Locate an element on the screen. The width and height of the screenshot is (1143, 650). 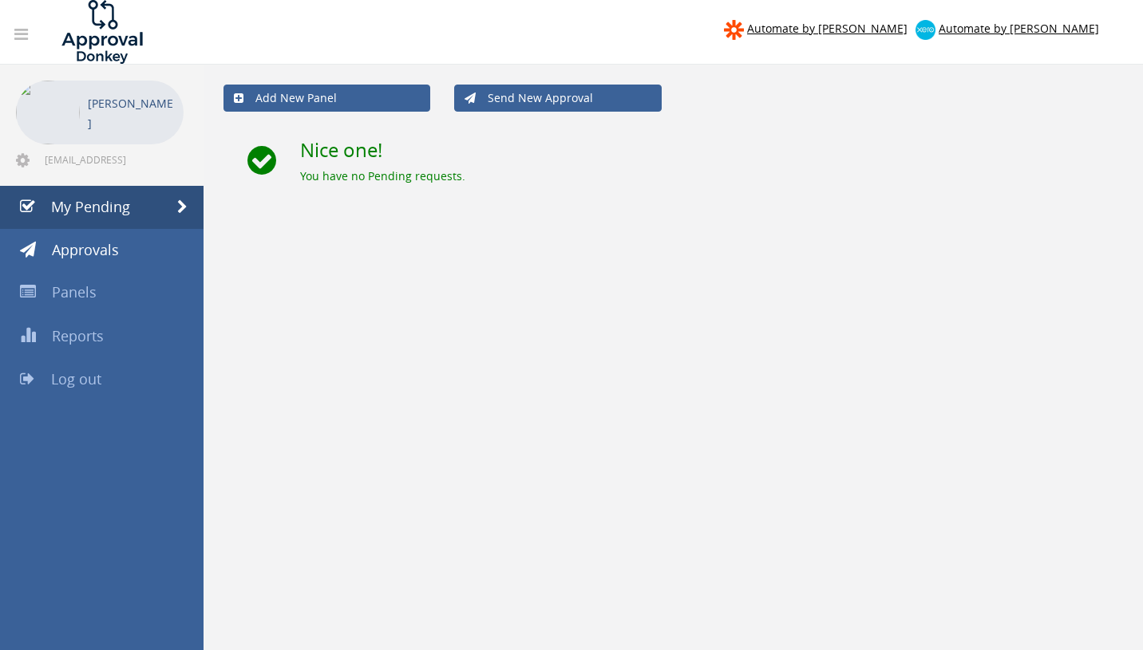
img: xero-logo.png is located at coordinates (925, 30).